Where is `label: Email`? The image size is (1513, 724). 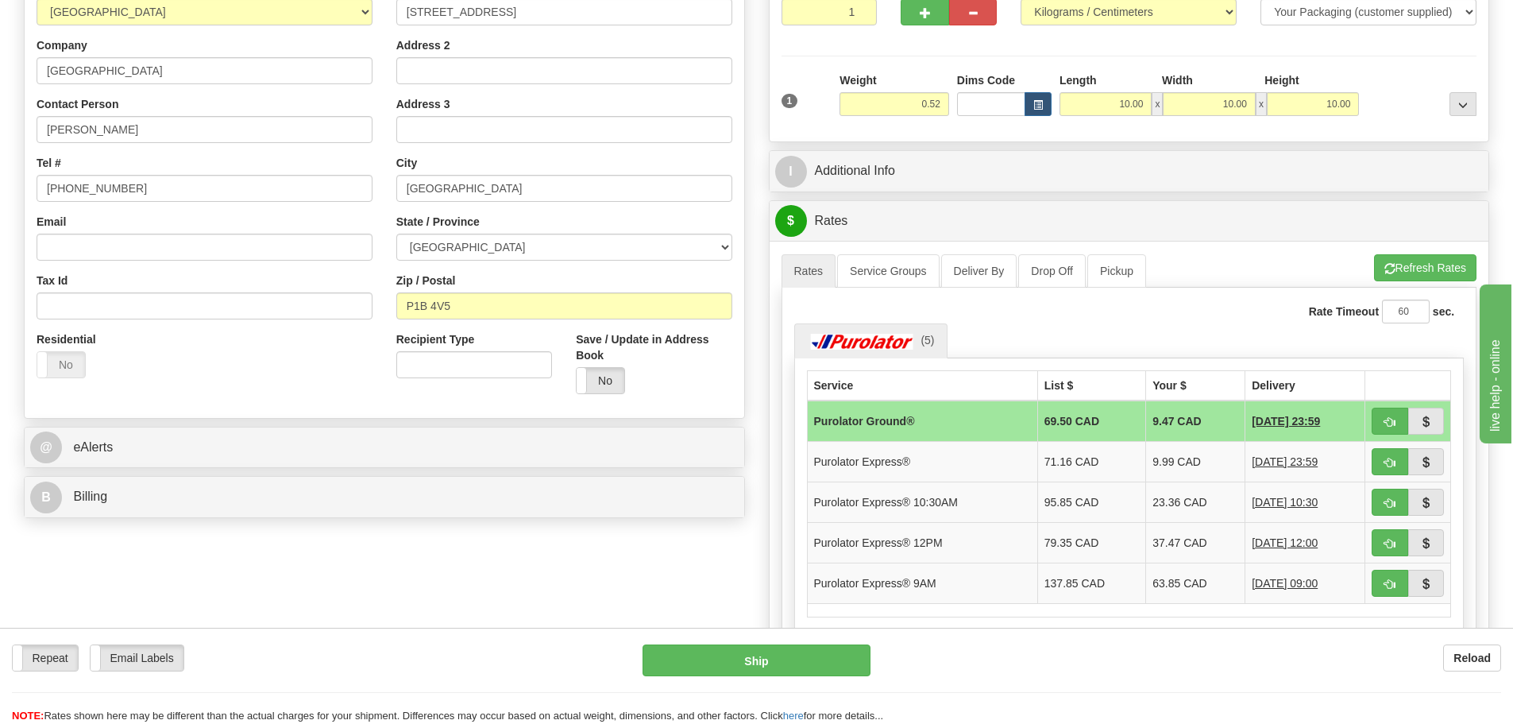
label: Email is located at coordinates (51, 222).